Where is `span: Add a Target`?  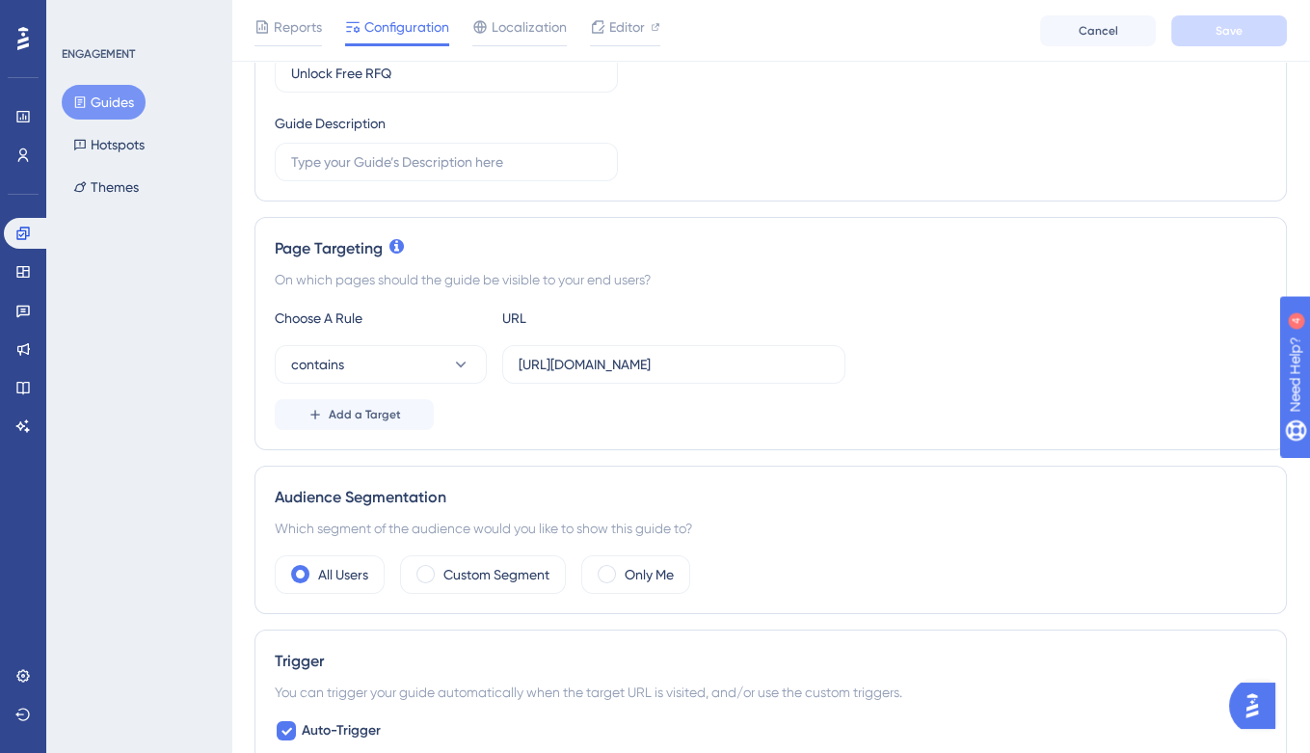 span: Add a Target is located at coordinates (364, 415).